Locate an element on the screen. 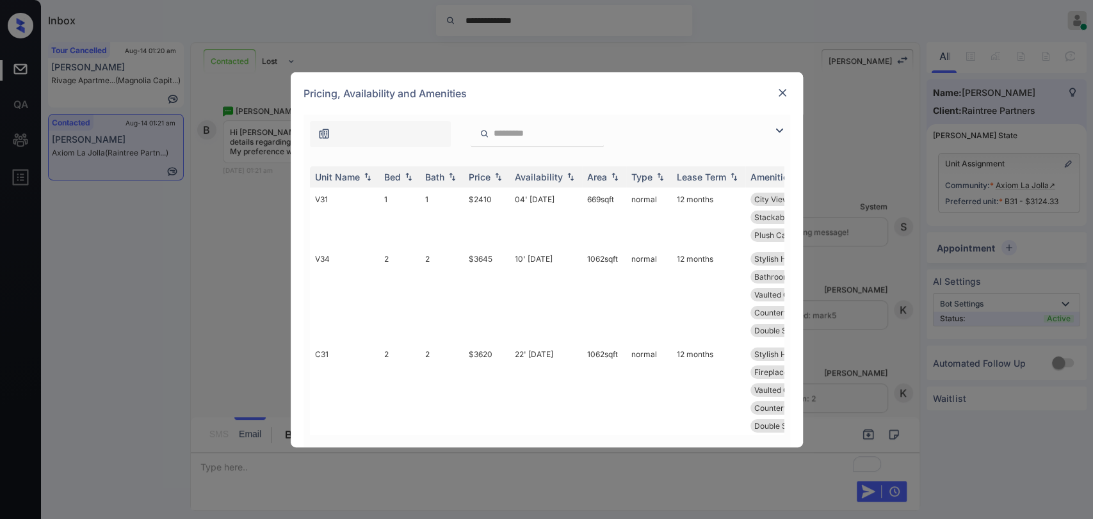 This screenshot has width=1093, height=519. div: Lease Term is located at coordinates (701, 177).